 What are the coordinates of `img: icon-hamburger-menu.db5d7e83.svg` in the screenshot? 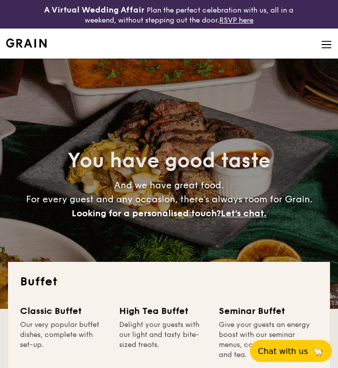 It's located at (327, 45).